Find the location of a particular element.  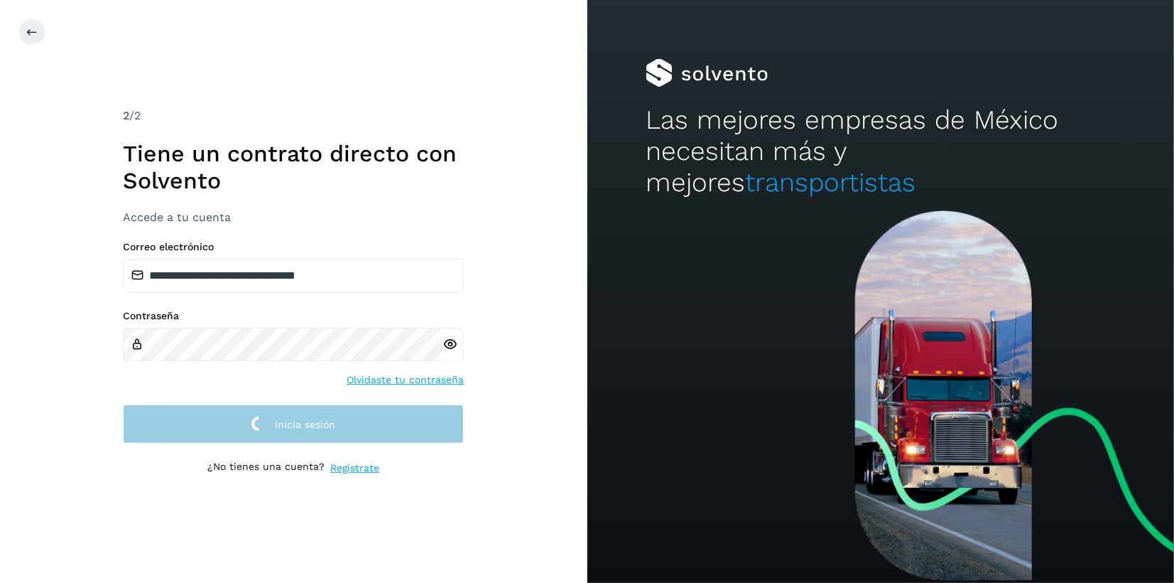

h1: Tiene un contrato directo con Solvento is located at coordinates (293, 167).